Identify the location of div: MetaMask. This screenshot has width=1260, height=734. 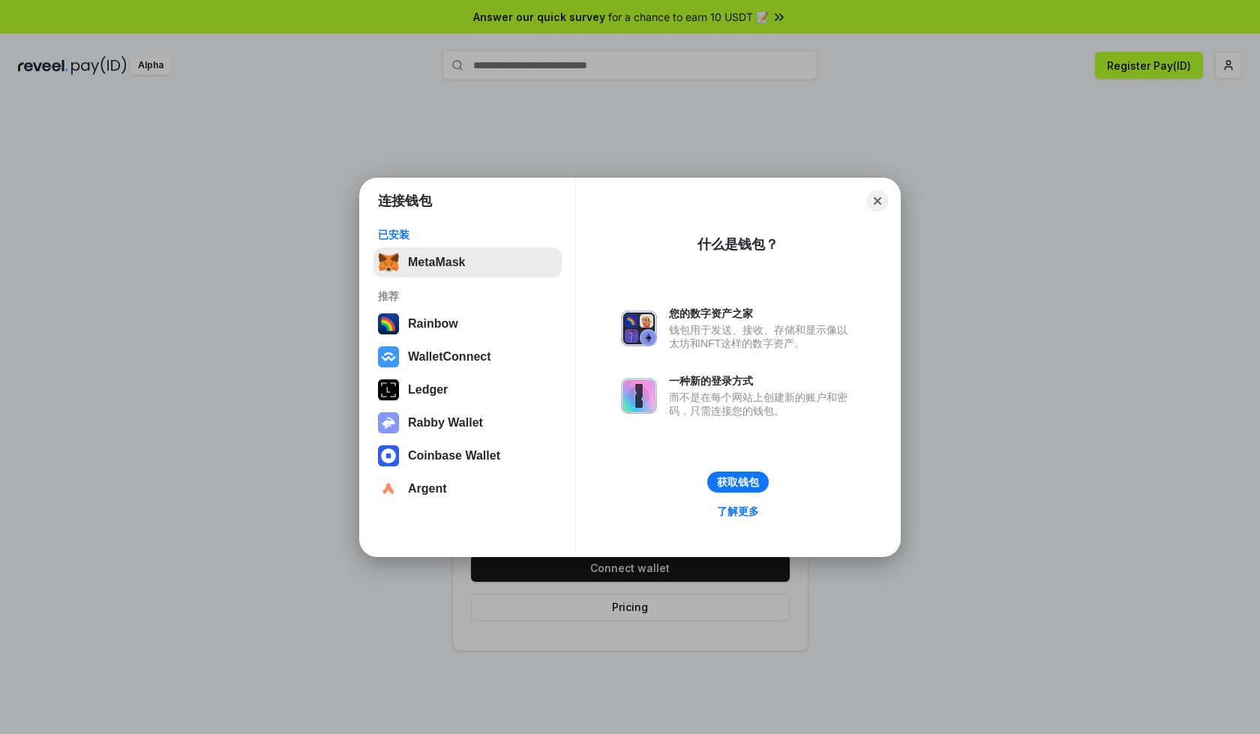
(437, 263).